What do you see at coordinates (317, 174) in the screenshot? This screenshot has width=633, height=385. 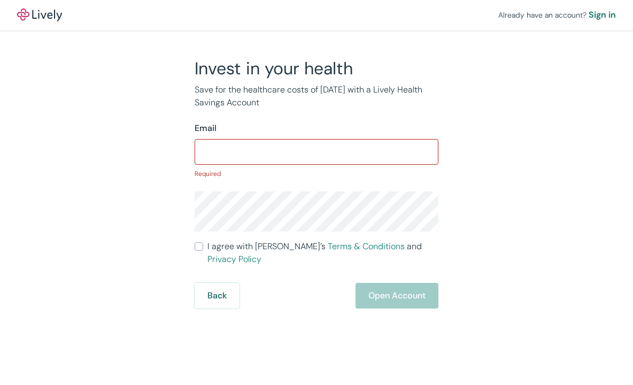 I see `p: Required` at bounding box center [317, 174].